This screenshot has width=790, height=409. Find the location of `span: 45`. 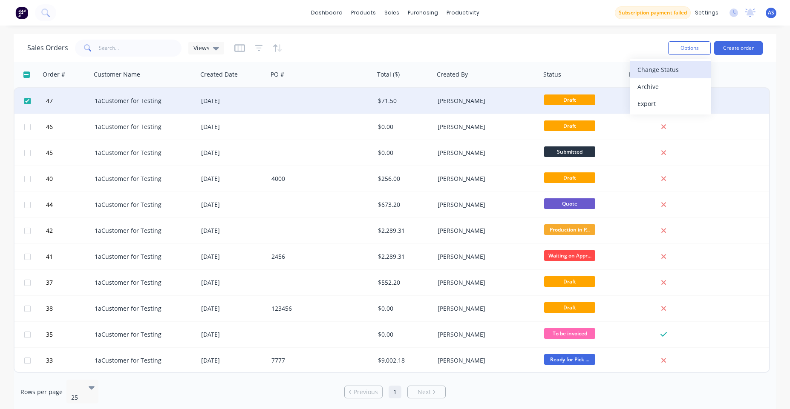

span: 45 is located at coordinates (49, 153).